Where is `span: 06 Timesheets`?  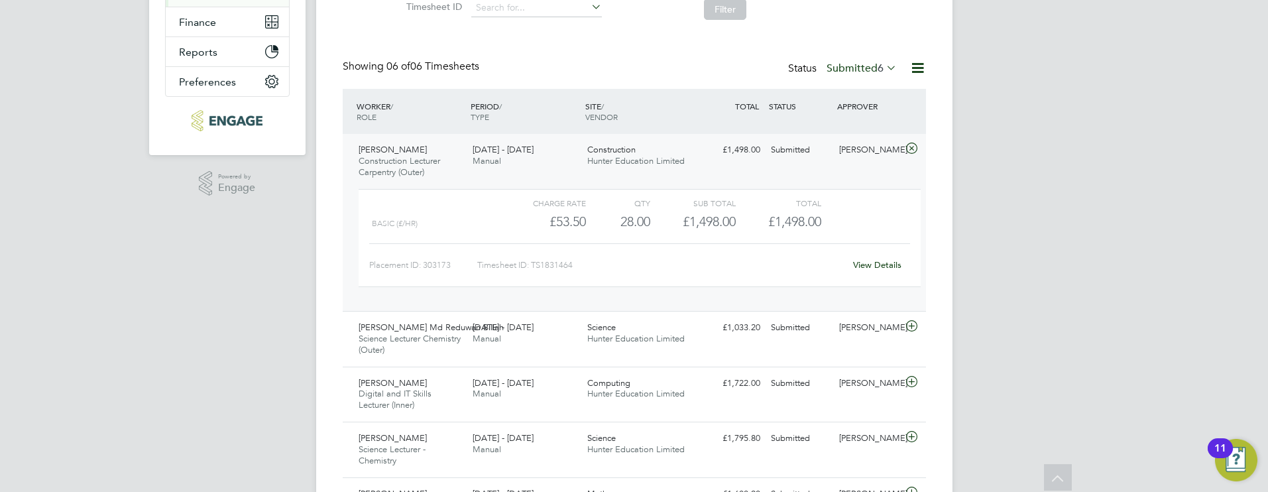 span: 06 Timesheets is located at coordinates (433, 66).